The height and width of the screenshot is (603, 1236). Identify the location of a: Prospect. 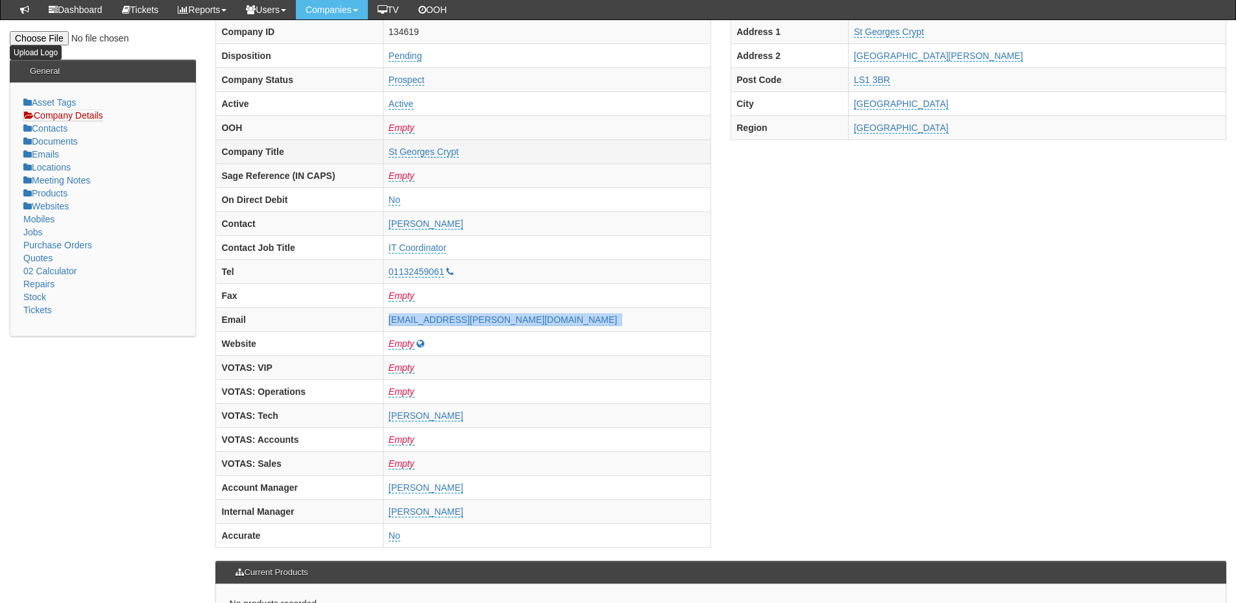
(406, 80).